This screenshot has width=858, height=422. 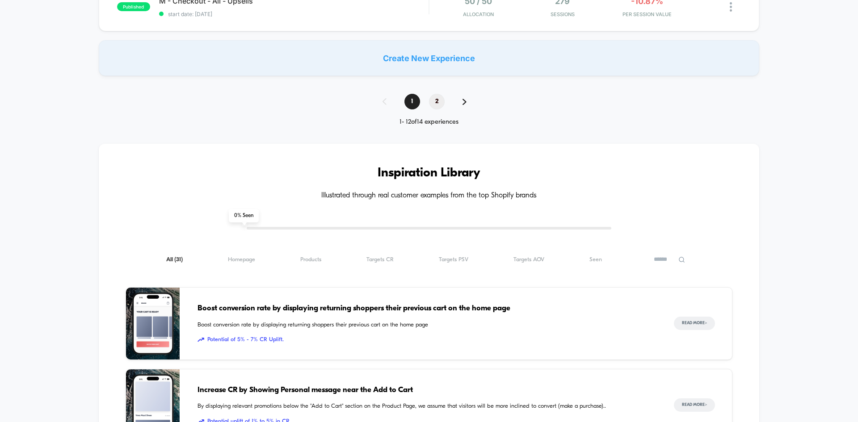 What do you see at coordinates (436, 101) in the screenshot?
I see `span: 2` at bounding box center [436, 101].